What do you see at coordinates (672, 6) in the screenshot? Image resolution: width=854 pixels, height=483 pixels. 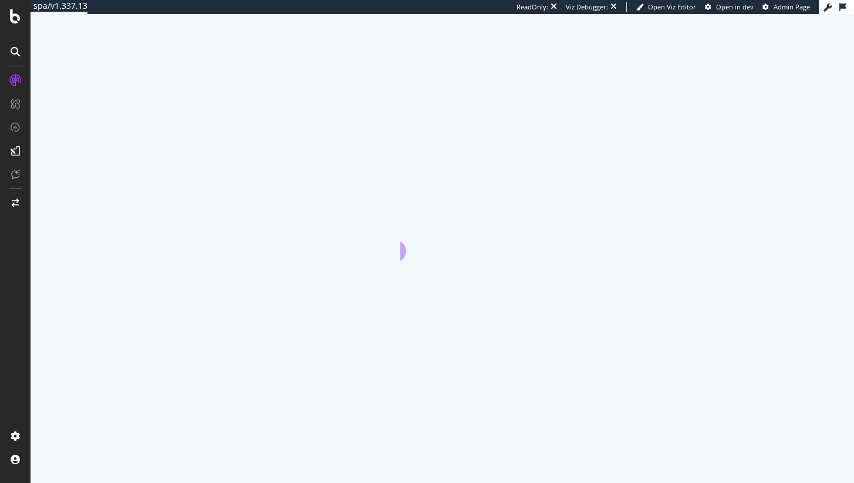 I see `span: Open Viz Editor` at bounding box center [672, 6].